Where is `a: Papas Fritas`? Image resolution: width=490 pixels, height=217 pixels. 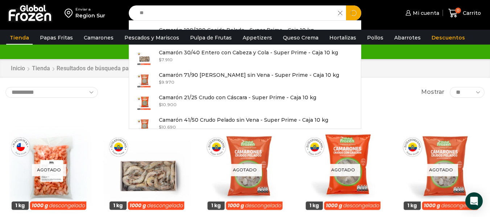 a: Papas Fritas is located at coordinates (56, 38).